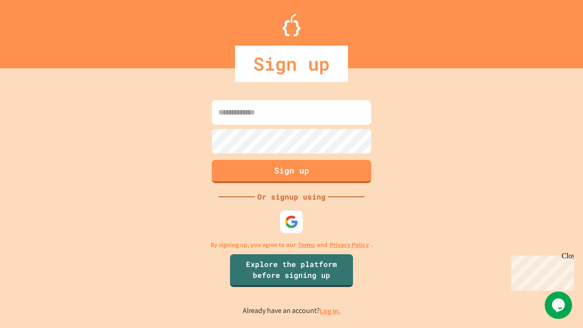 This screenshot has height=328, width=583. Describe the element at coordinates (33, 31) in the screenshot. I see `div: Chat with us now!Close` at that location.